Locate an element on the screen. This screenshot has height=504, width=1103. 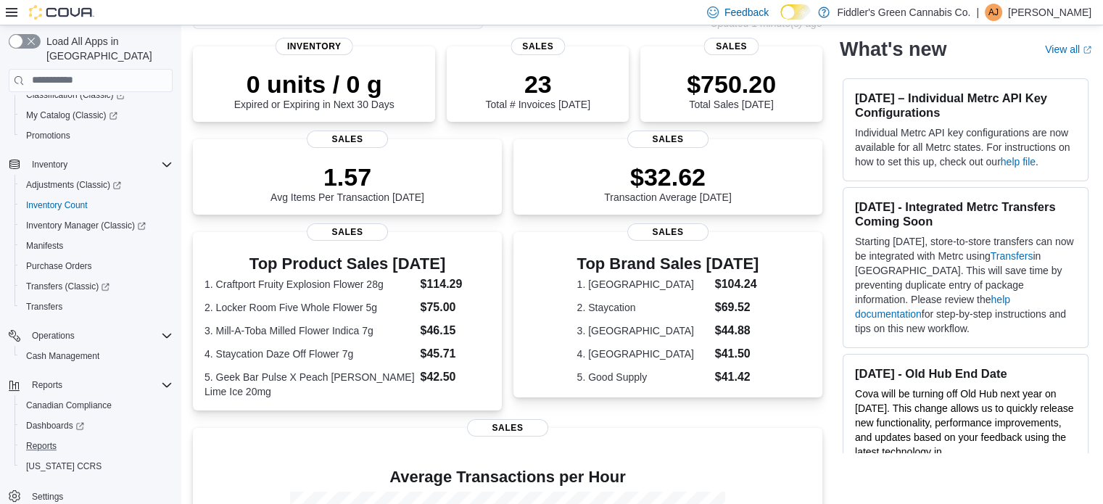
dd: $104.24 is located at coordinates (737, 284).